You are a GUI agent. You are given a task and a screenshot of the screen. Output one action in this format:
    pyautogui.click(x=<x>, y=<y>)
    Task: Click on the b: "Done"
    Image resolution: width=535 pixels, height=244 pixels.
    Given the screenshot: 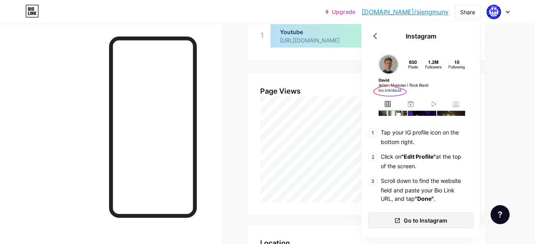 What is the action you would take?
    pyautogui.click(x=425, y=198)
    